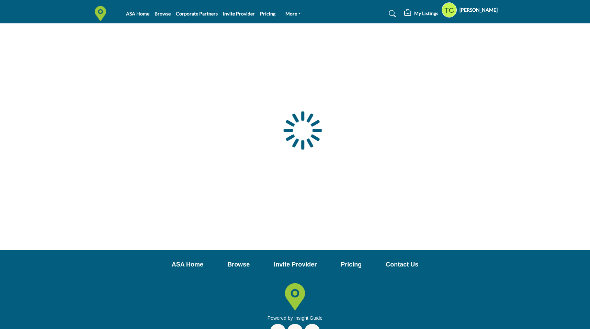  What do you see at coordinates (102, 13) in the screenshot?
I see `img: Site Logo` at bounding box center [102, 13].